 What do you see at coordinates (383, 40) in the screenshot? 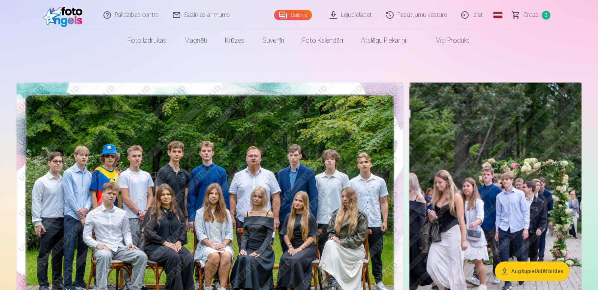
I see `a: Atslēgu piekariņi` at bounding box center [383, 40].